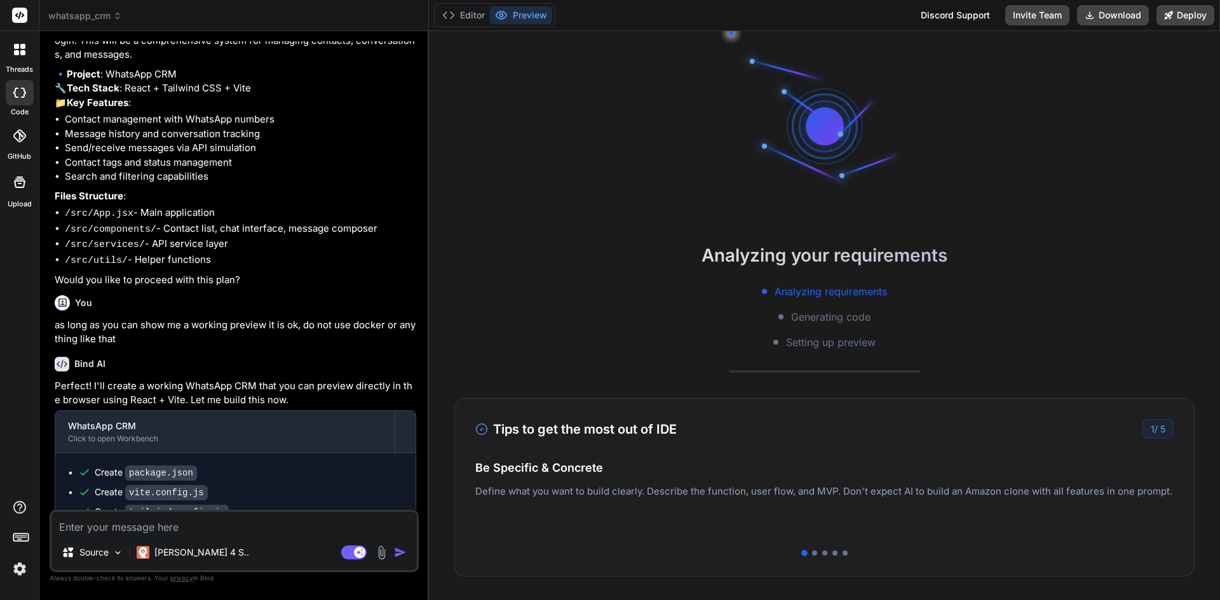  I want to click on strong: Files Structure, so click(89, 196).